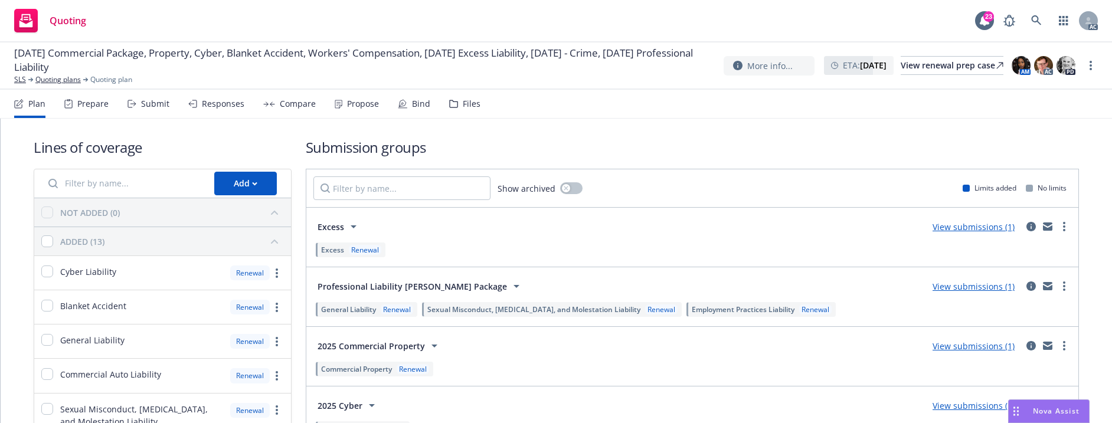 The width and height of the screenshot is (1112, 423). I want to click on span: Quoting plan, so click(111, 80).